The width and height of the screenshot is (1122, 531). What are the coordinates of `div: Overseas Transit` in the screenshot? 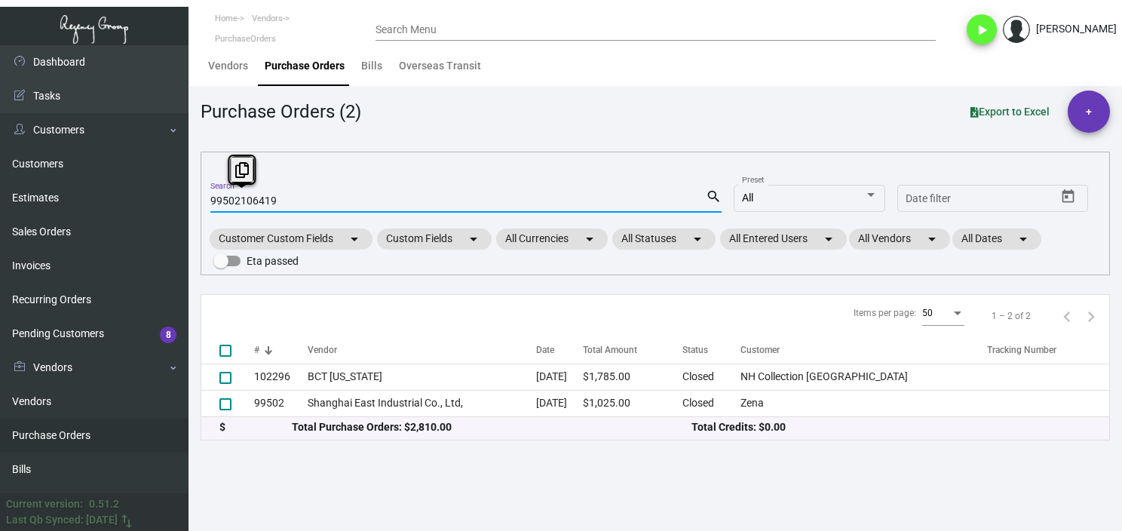 It's located at (440, 66).